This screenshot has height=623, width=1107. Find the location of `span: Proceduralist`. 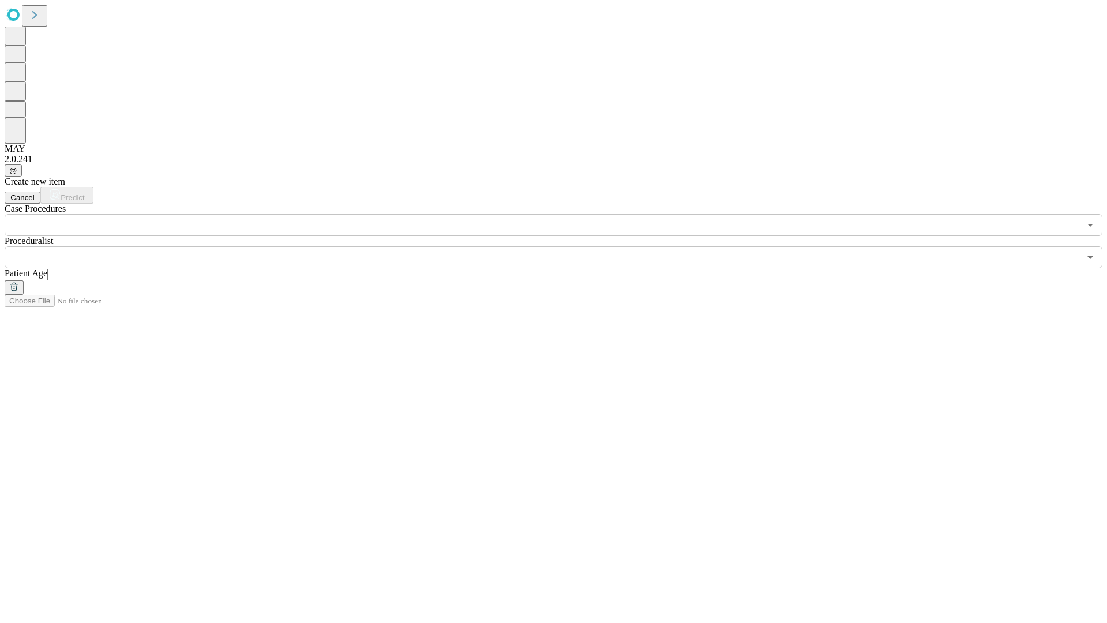

span: Proceduralist is located at coordinates (29, 240).